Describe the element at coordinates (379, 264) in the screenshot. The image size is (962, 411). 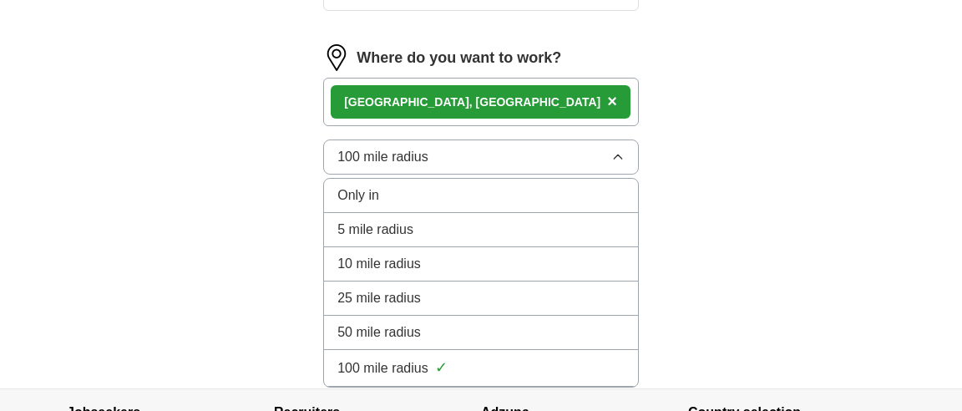
I see `span: 10 mile radius` at that location.